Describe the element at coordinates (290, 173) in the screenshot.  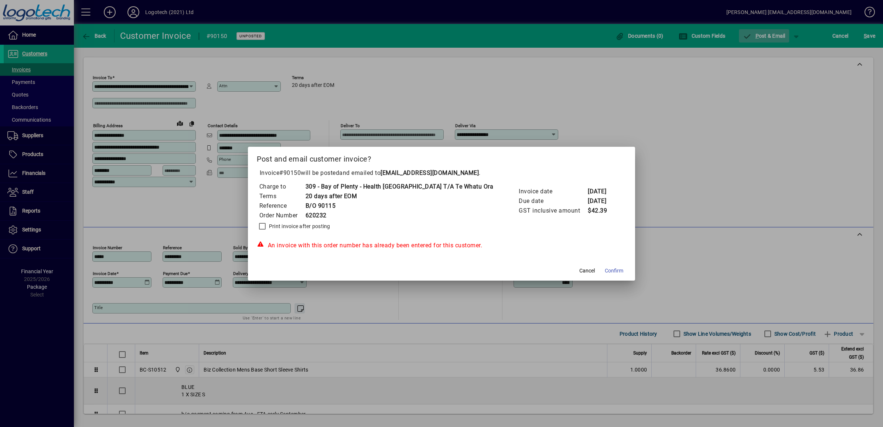
I see `span: #90150` at that location.